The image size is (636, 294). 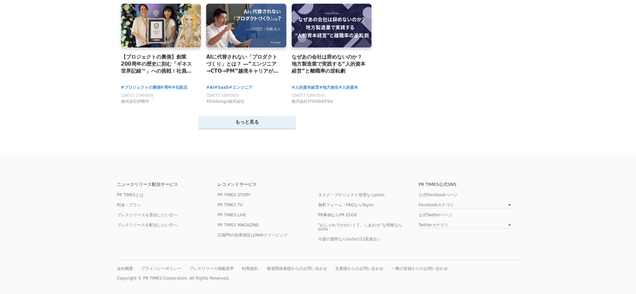 I want to click on a: PR TIMES STORY, so click(x=234, y=195).